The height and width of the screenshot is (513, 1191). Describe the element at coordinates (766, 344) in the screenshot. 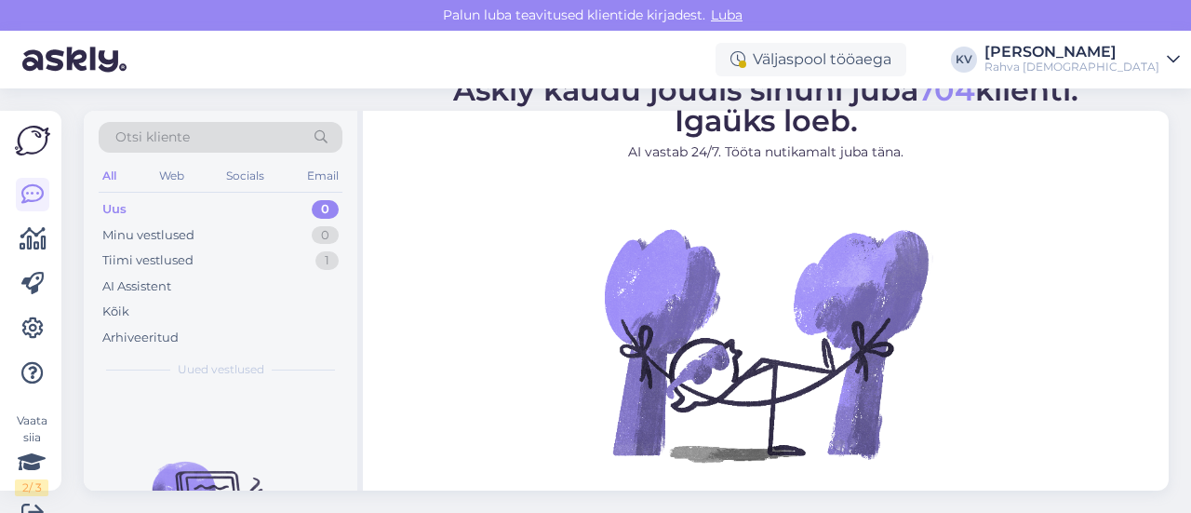

I see `img: No Chat active` at that location.